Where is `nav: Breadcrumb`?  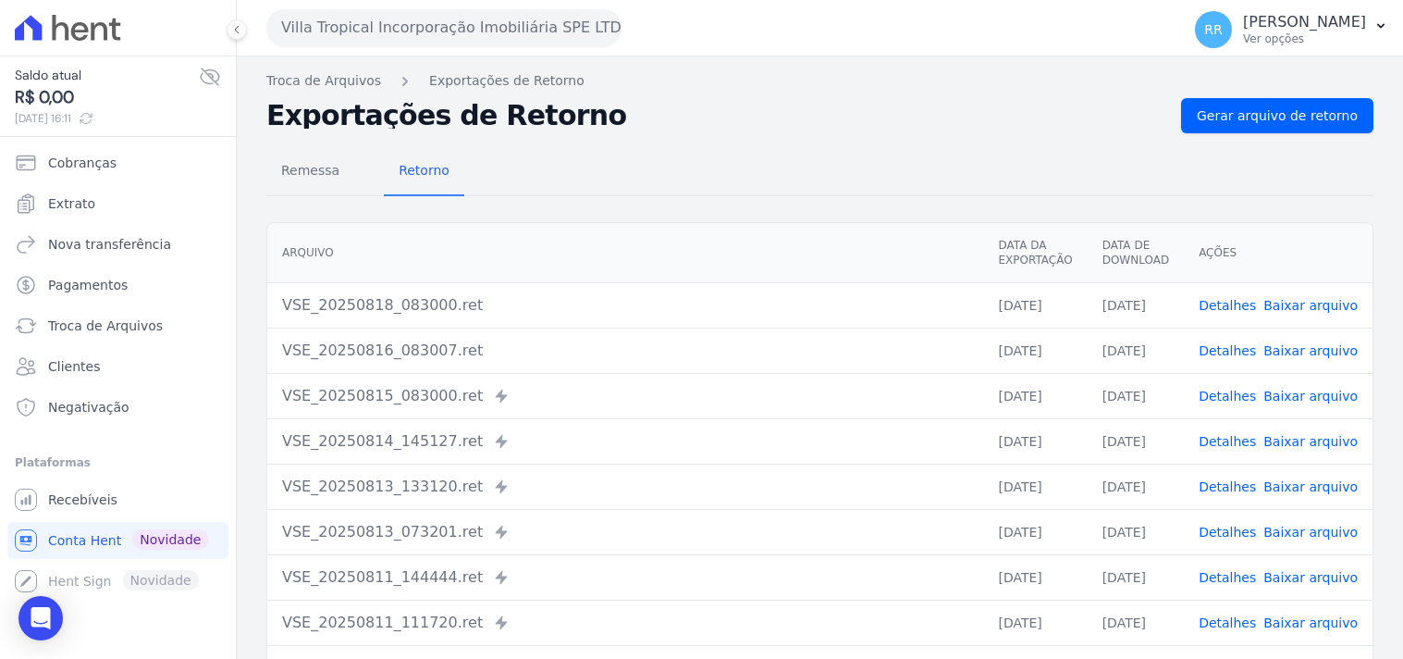
nav: Breadcrumb is located at coordinates (820, 80).